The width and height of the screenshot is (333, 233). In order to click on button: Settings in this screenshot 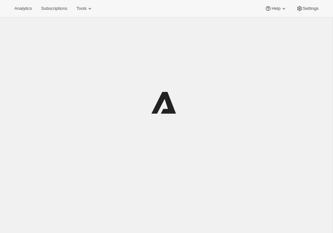, I will do `click(307, 9)`.